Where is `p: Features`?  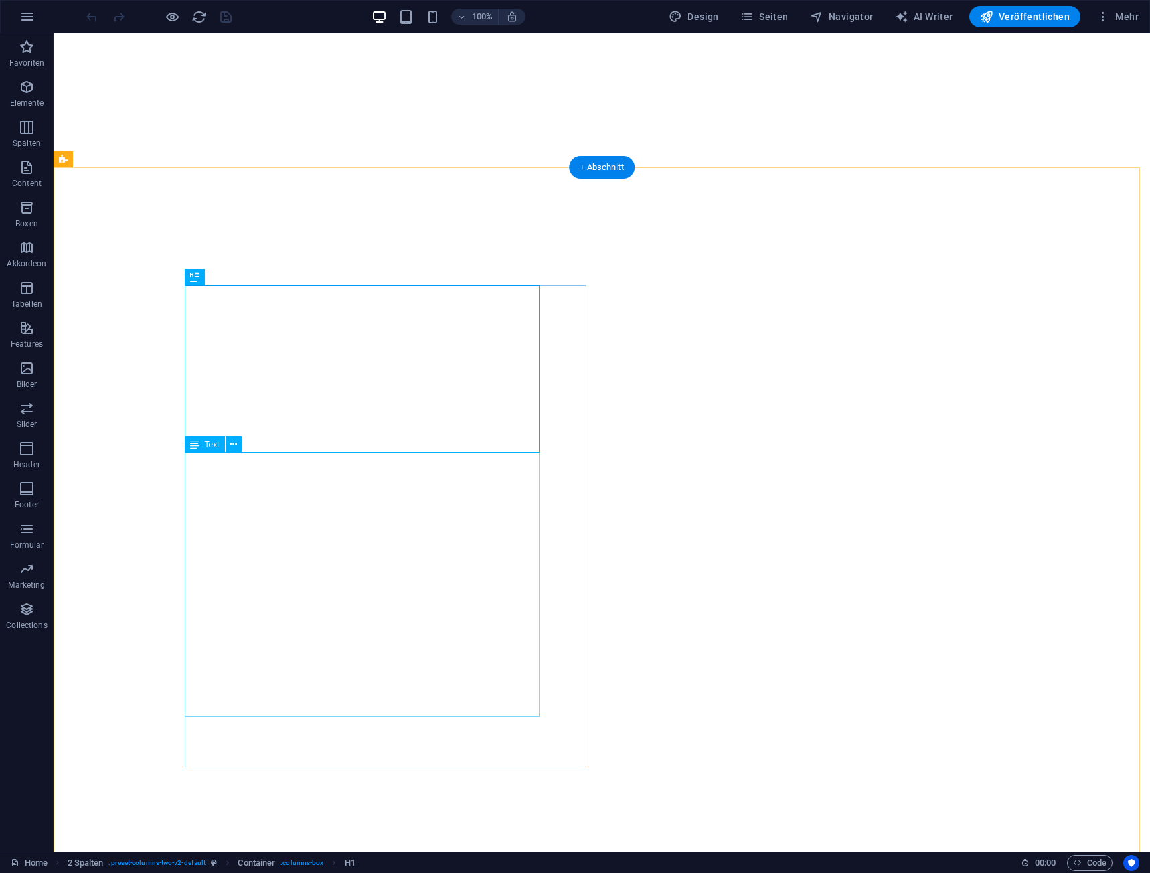 p: Features is located at coordinates (27, 344).